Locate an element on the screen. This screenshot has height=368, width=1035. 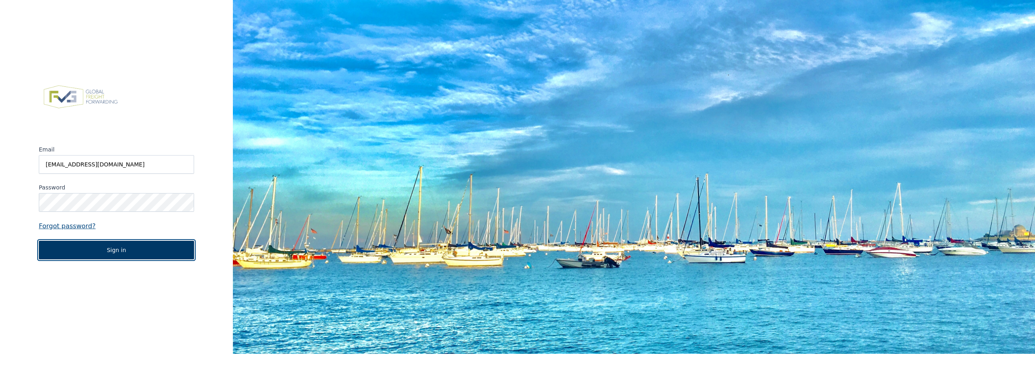
input: Email is located at coordinates (116, 165).